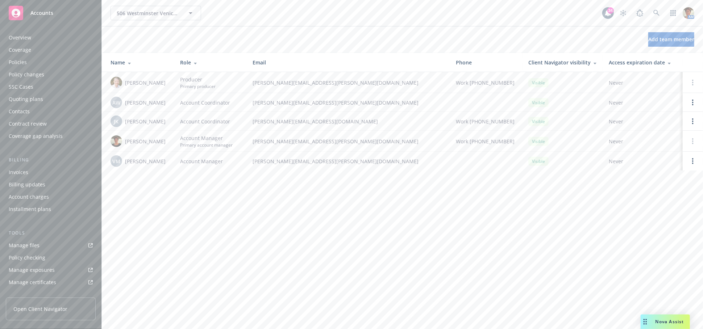 The height and width of the screenshot is (329, 703). What do you see at coordinates (116, 103) in the screenshot?
I see `span: AW` at bounding box center [116, 103].